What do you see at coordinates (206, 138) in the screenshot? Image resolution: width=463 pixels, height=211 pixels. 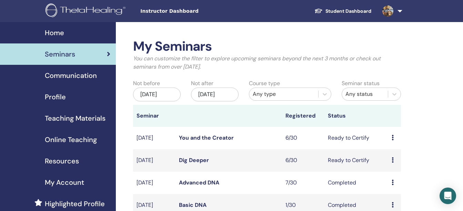 I see `a: You and the Creator` at bounding box center [206, 138].